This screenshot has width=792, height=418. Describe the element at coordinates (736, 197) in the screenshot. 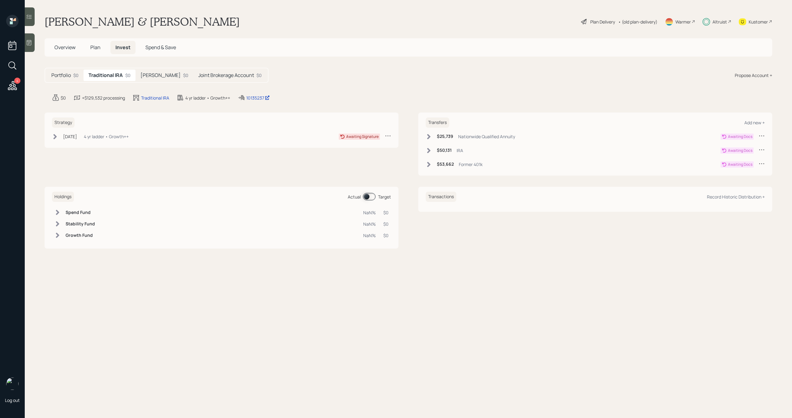

I see `div: Record Historic Distribution +` at that location.